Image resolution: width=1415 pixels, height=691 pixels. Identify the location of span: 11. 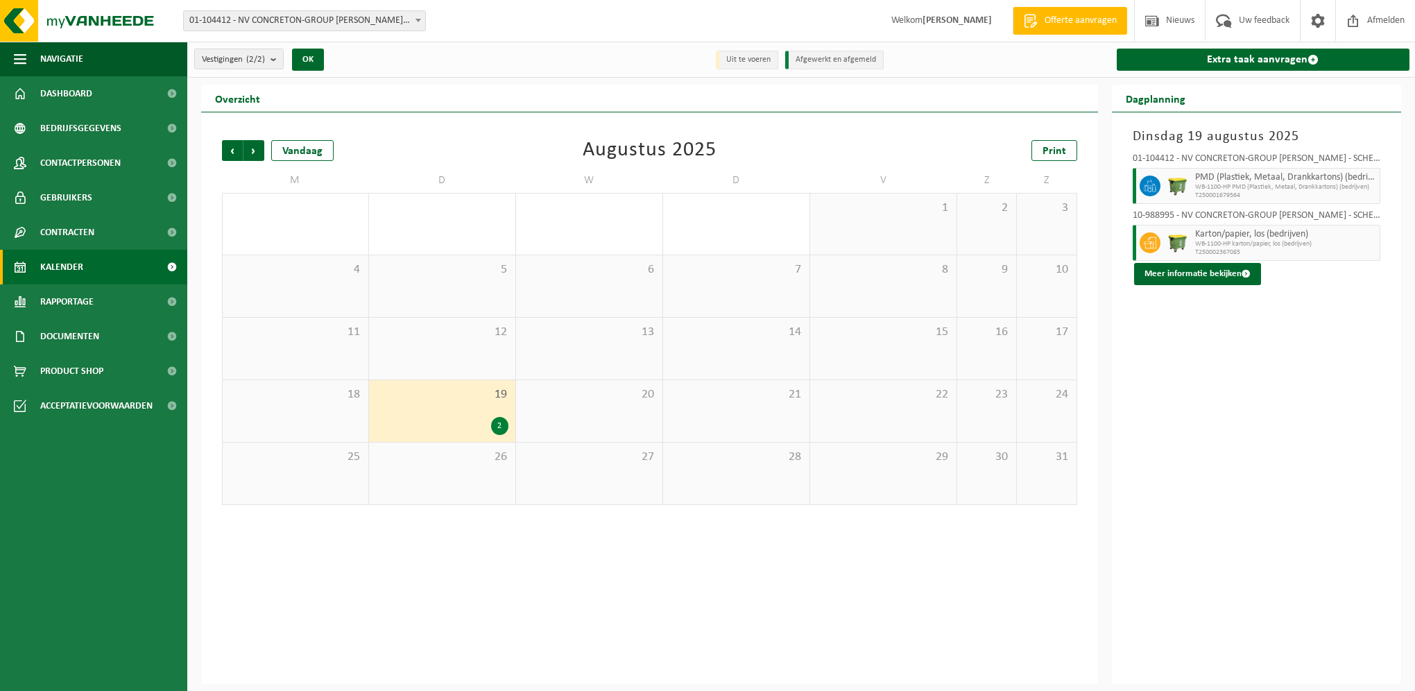
(296, 332).